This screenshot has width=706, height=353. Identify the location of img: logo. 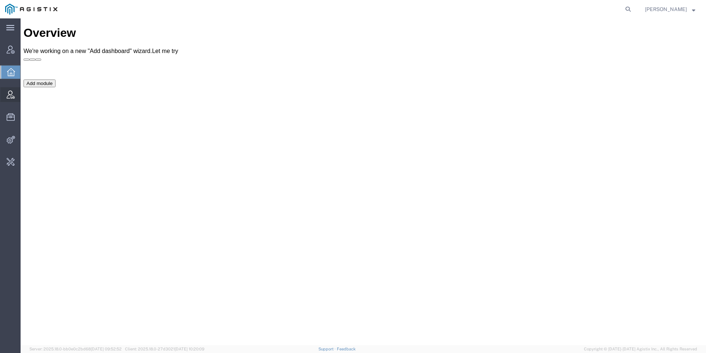
(31, 9).